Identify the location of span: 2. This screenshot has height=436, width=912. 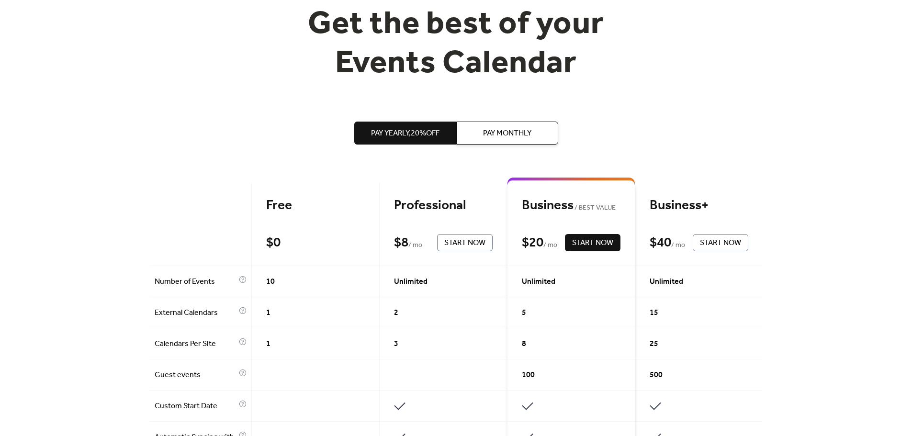
(396, 313).